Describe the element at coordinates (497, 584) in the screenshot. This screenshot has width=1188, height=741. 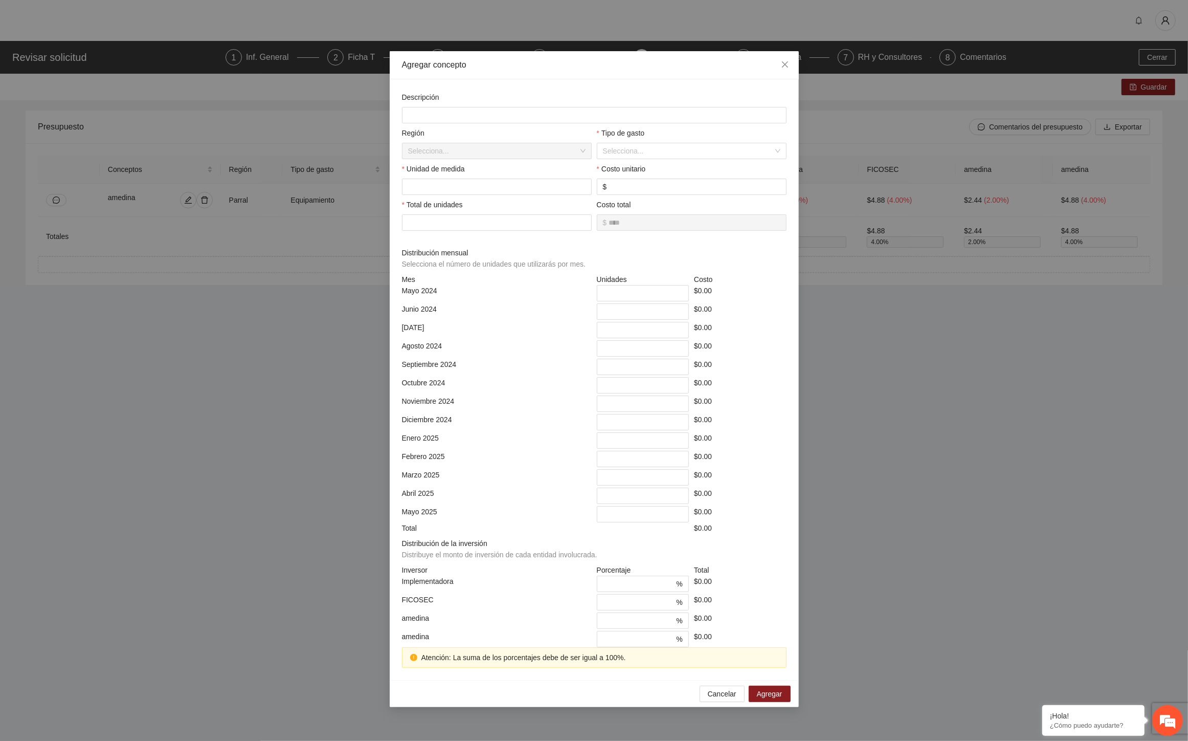
I see `div: Implementadora` at that location.